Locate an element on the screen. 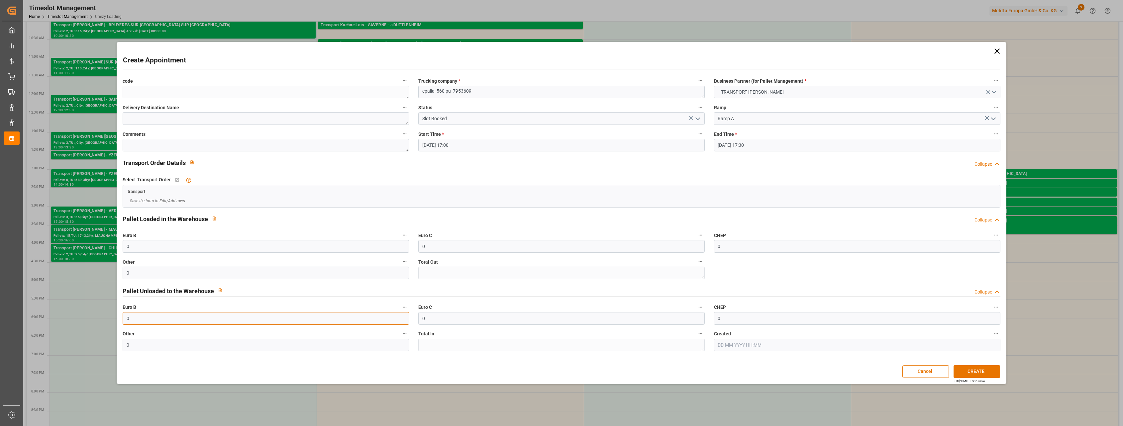  span: Start Time is located at coordinates (431, 134).